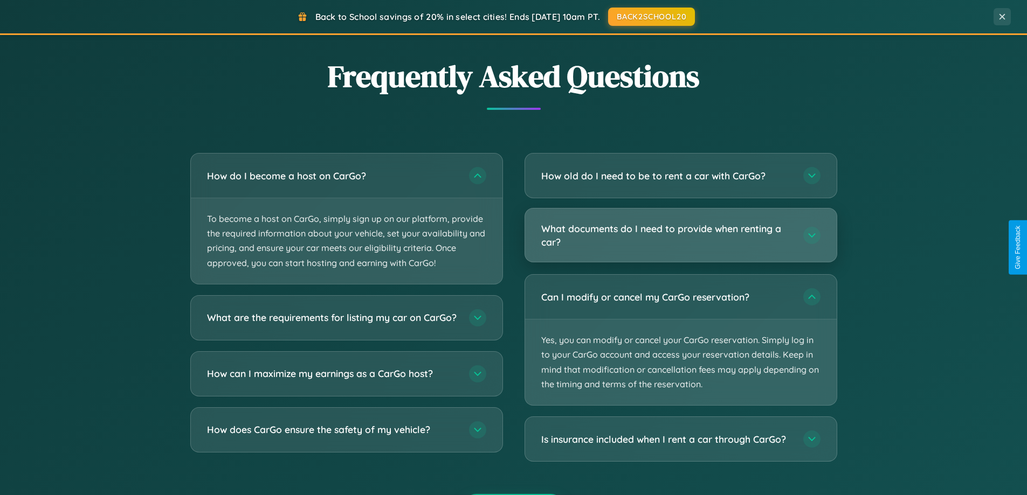  I want to click on h3: How can I maximize my earnings as a CarGo host?, so click(333, 374).